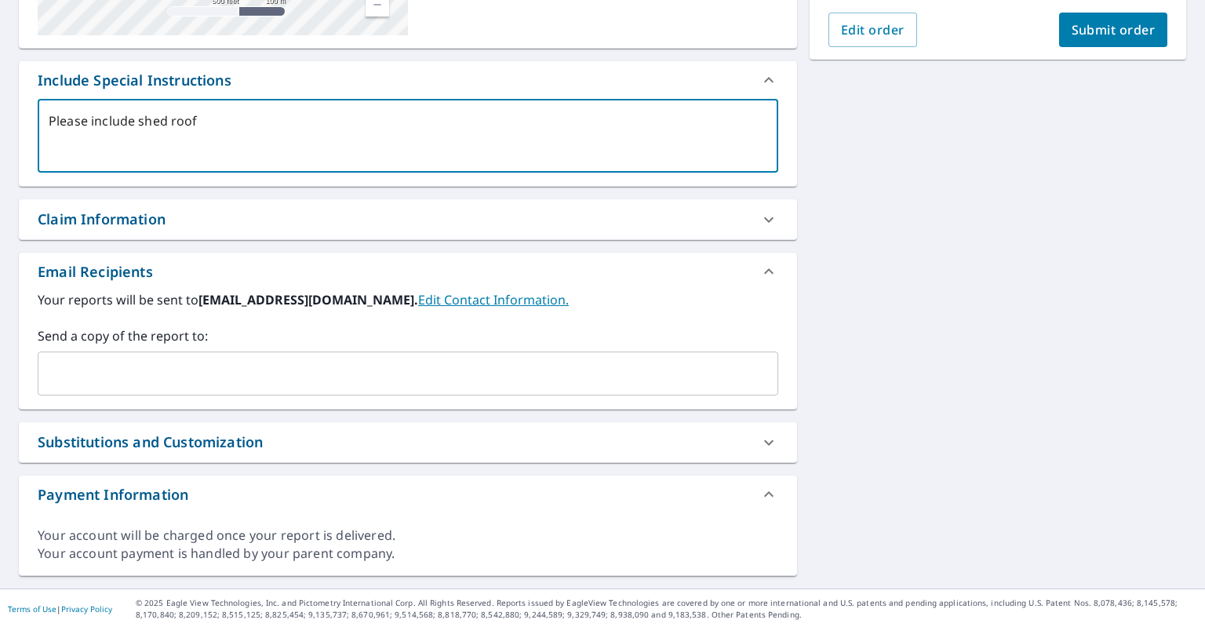 The height and width of the screenshot is (627, 1205). What do you see at coordinates (872, 30) in the screenshot?
I see `span: Edit order` at bounding box center [872, 30].